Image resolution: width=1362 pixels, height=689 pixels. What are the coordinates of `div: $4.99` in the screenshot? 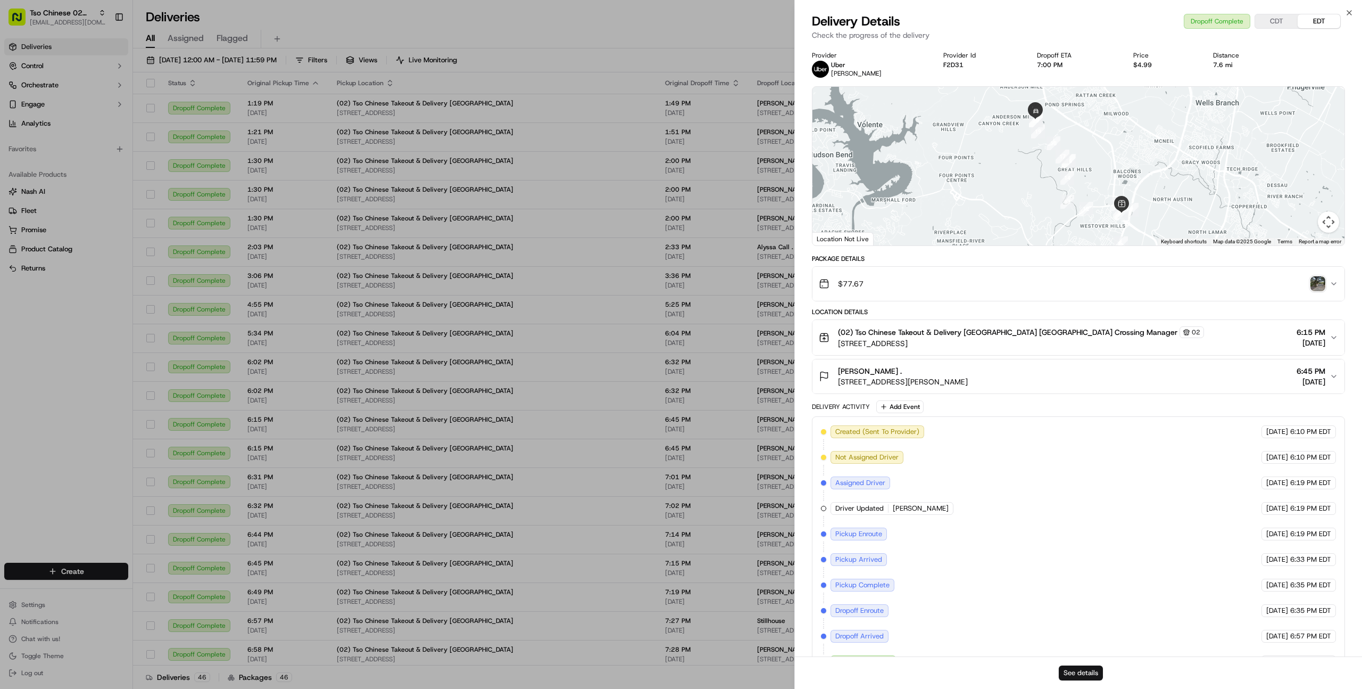 It's located at (1165, 65).